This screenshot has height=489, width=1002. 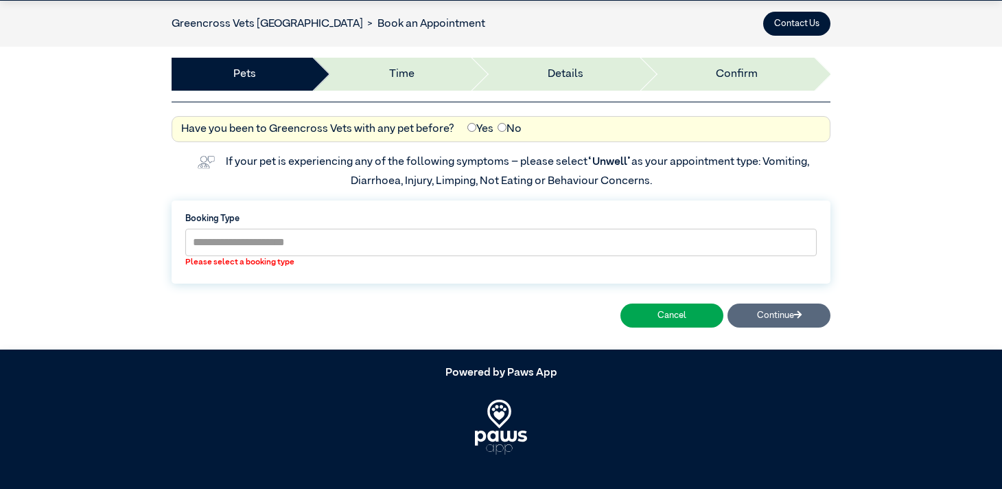 I want to click on input: No, so click(x=502, y=127).